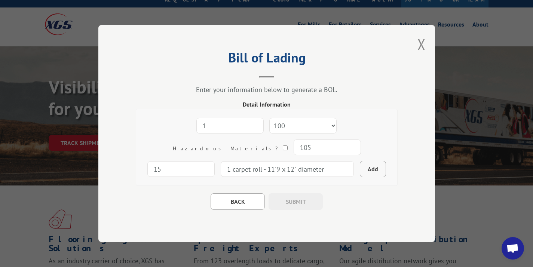 Image resolution: width=533 pixels, height=267 pixels. I want to click on button: BACK, so click(238, 202).